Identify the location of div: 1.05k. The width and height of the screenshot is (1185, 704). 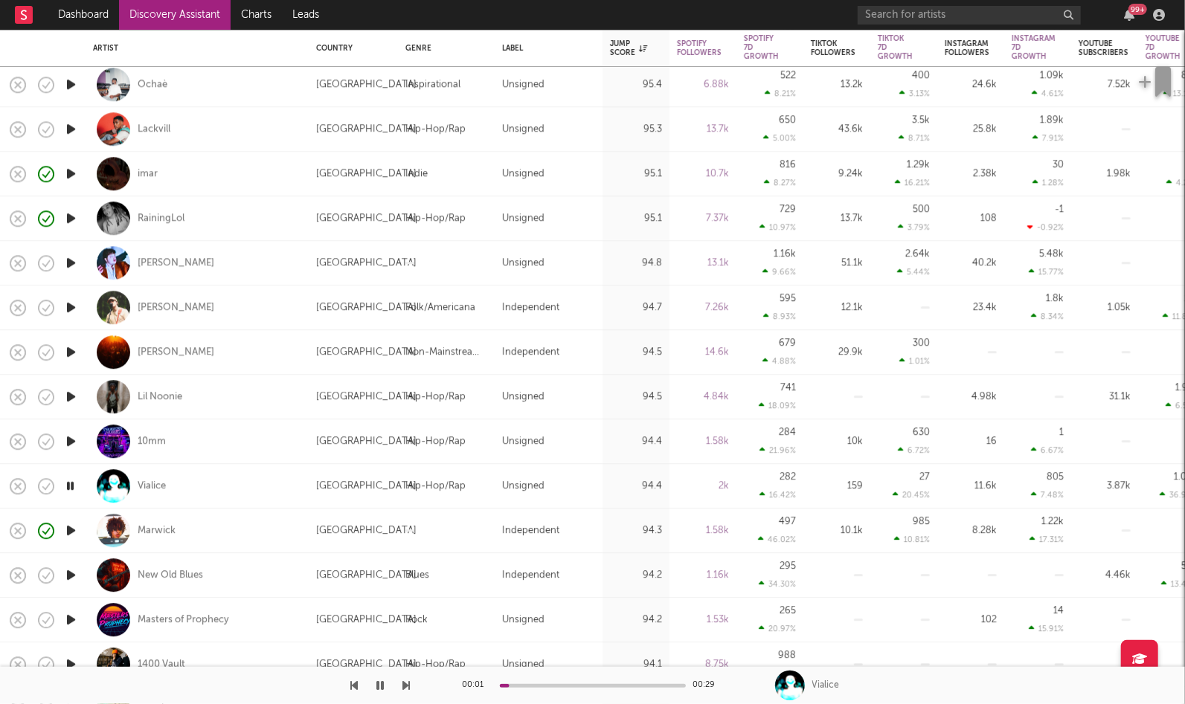
(1104, 308).